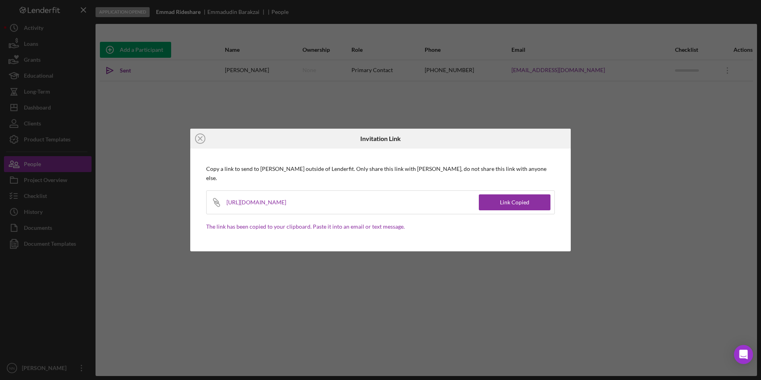 The width and height of the screenshot is (761, 380). Describe the element at coordinates (381, 139) in the screenshot. I see `h6: Invitation Link` at that location.